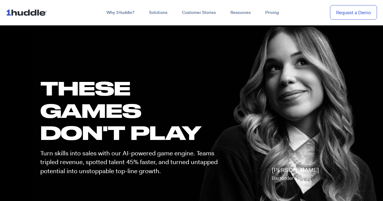 Image resolution: width=383 pixels, height=201 pixels. Describe the element at coordinates (272, 13) in the screenshot. I see `a: Pricing` at that location.